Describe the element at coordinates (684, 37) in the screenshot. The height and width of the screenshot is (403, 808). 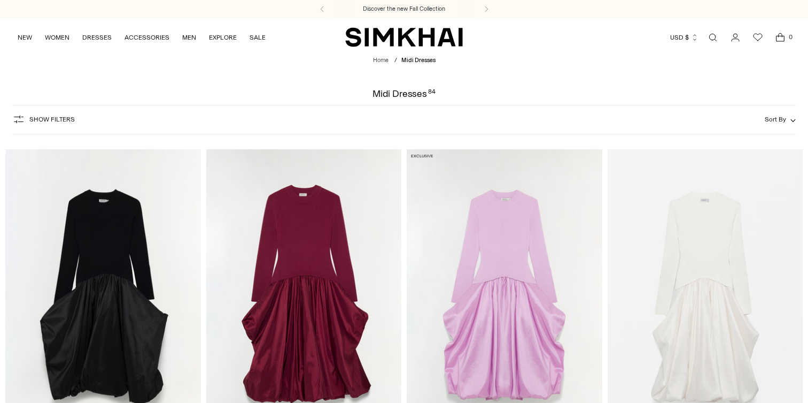
I see `button: USD $` at that location.